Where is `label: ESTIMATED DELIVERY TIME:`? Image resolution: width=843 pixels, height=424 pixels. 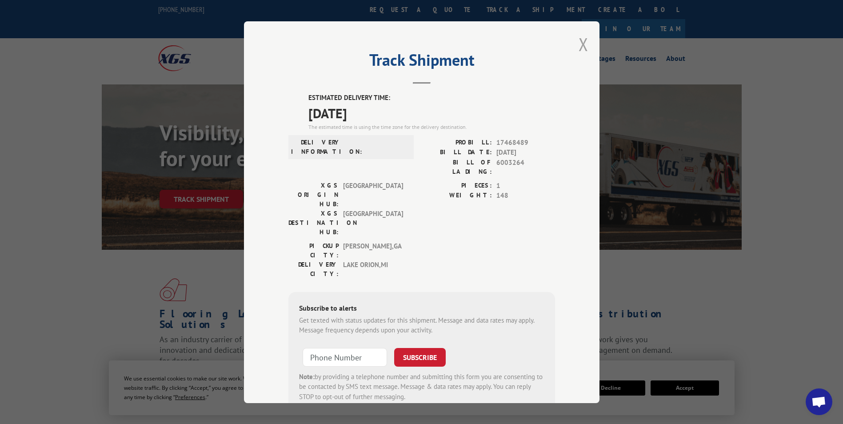 label: ESTIMATED DELIVERY TIME: is located at coordinates (432, 98).